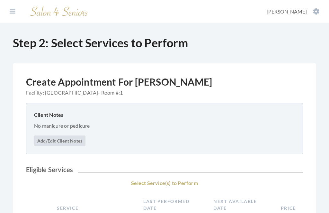  I want to click on a: Add/Edit Client Notes, so click(60, 141).